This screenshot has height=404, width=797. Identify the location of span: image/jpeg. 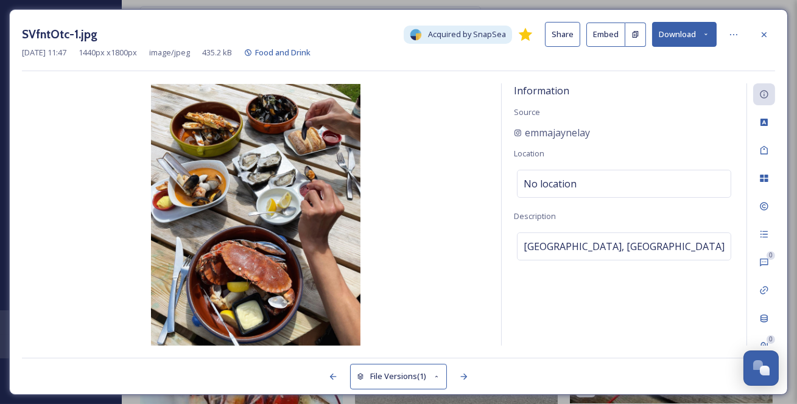
(169, 52).